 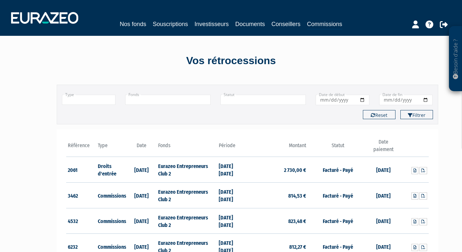 I want to click on a: Conseillers, so click(x=286, y=24).